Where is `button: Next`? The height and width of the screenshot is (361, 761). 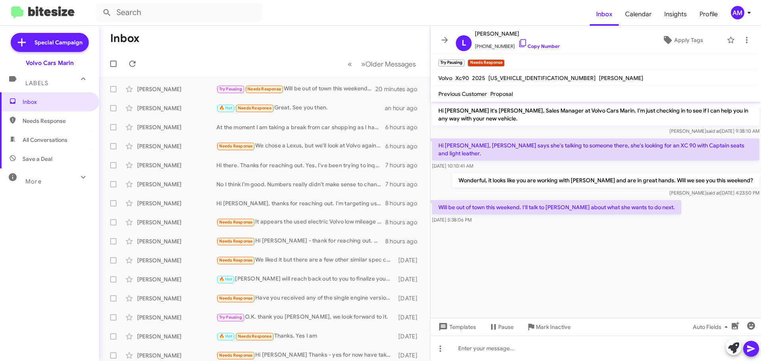
button: Next is located at coordinates (388, 64).